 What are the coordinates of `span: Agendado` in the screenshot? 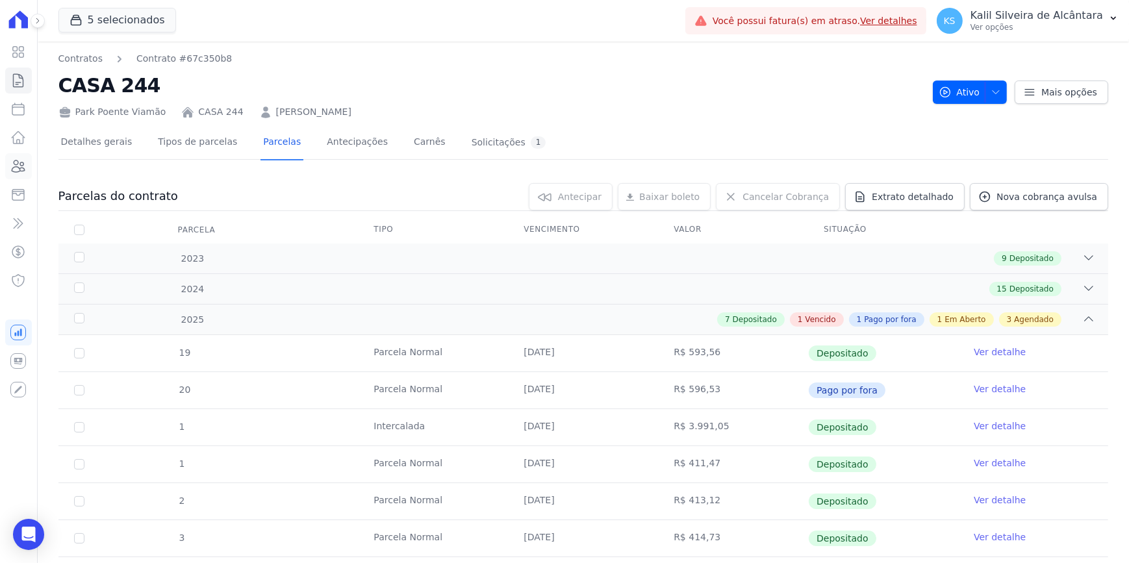 It's located at (1033, 320).